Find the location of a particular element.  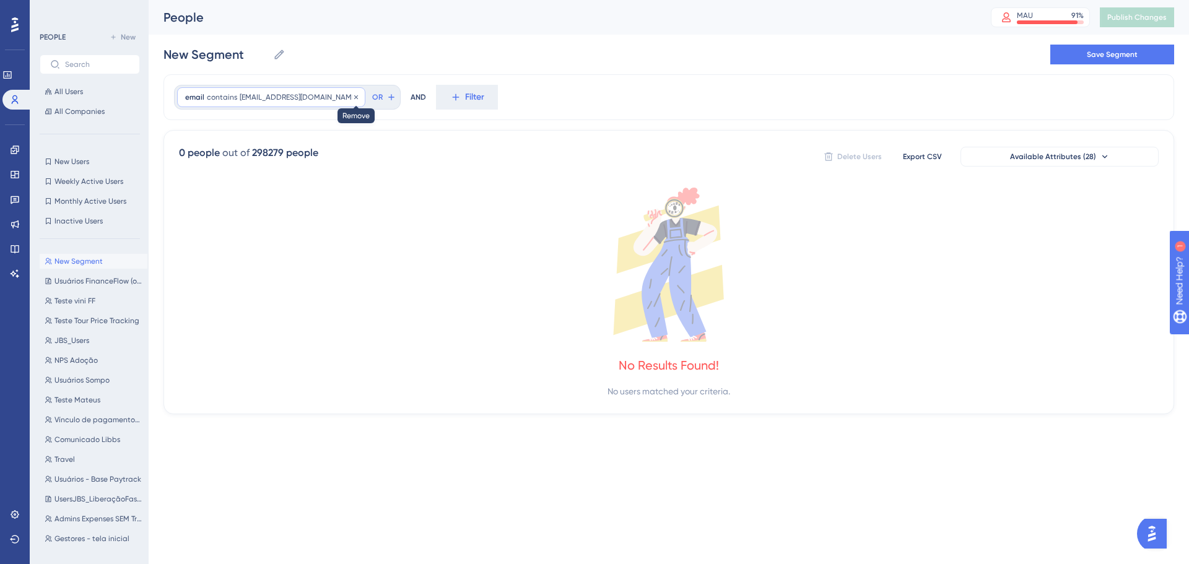

span: Teste Mateus is located at coordinates (77, 400).